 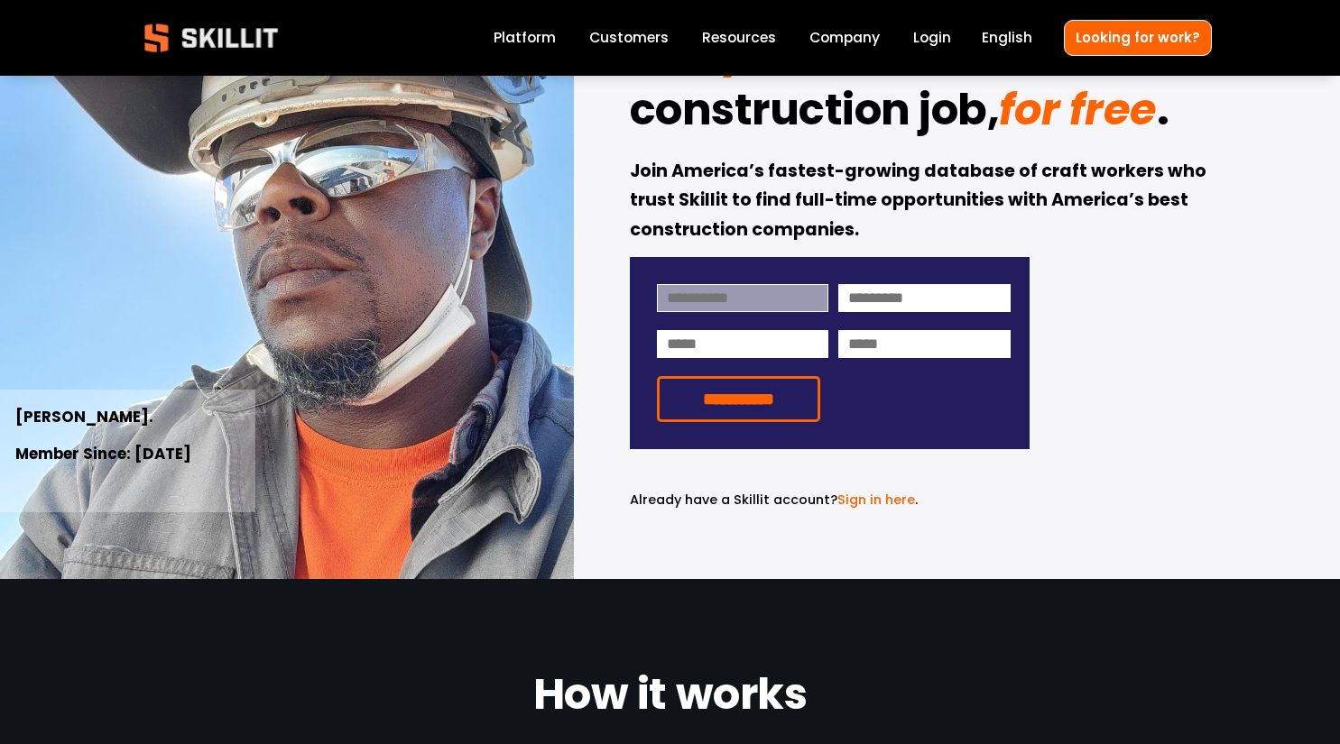 I want to click on span: English, so click(x=1007, y=37).